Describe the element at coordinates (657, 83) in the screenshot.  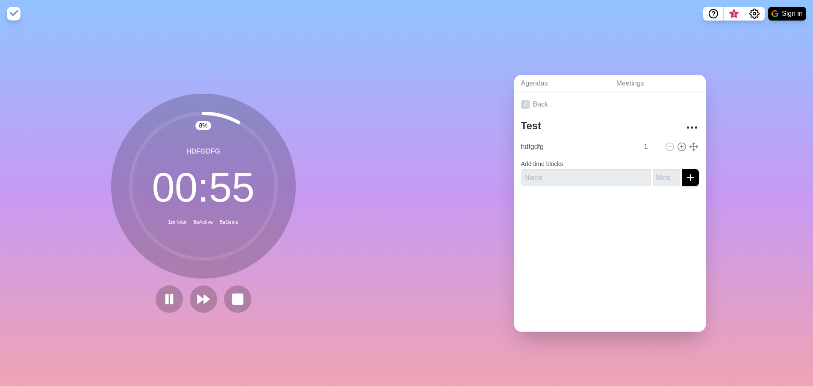
I see `a: Meetings` at that location.